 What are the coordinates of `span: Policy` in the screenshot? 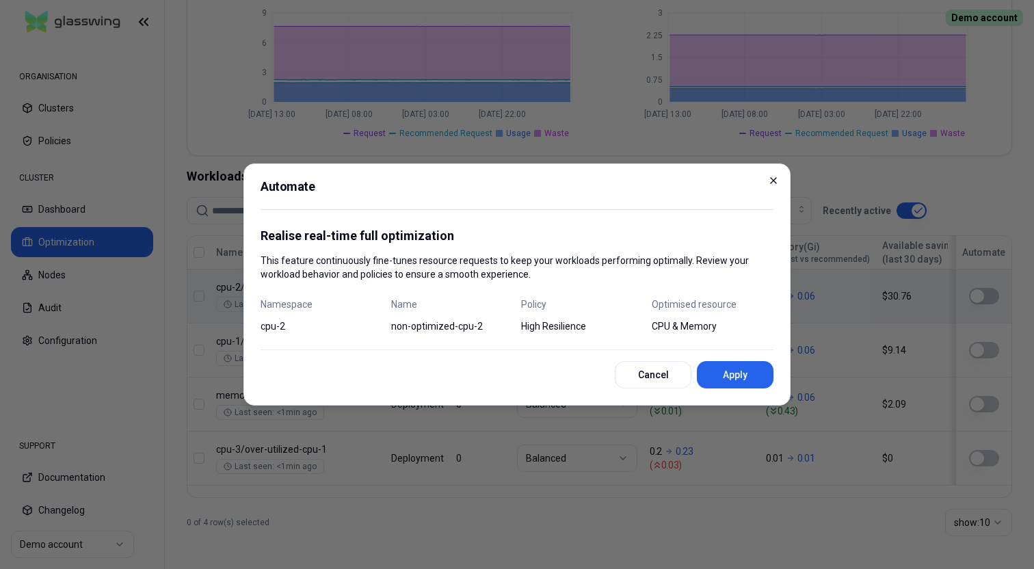 It's located at (582, 304).